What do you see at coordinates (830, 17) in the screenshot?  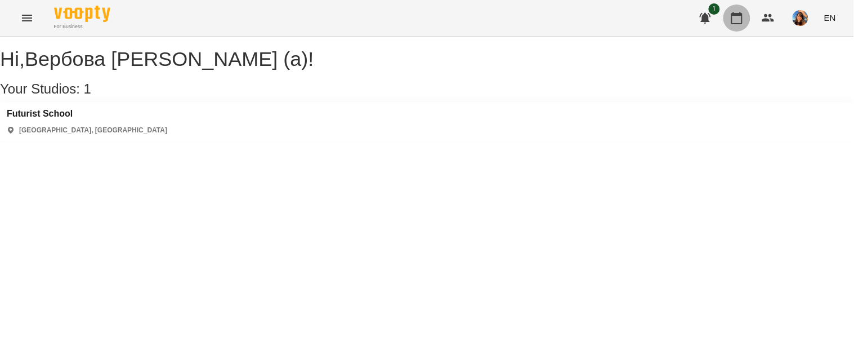 I see `button: EN` at bounding box center [830, 17].